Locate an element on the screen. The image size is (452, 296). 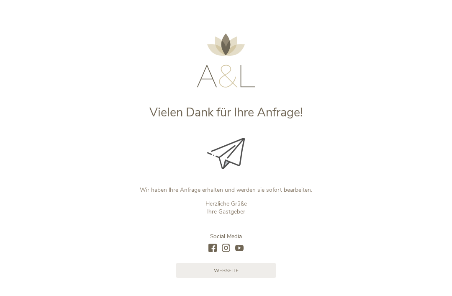
img: Vielen Dank für Ihre Anfrage! is located at coordinates (226, 153).